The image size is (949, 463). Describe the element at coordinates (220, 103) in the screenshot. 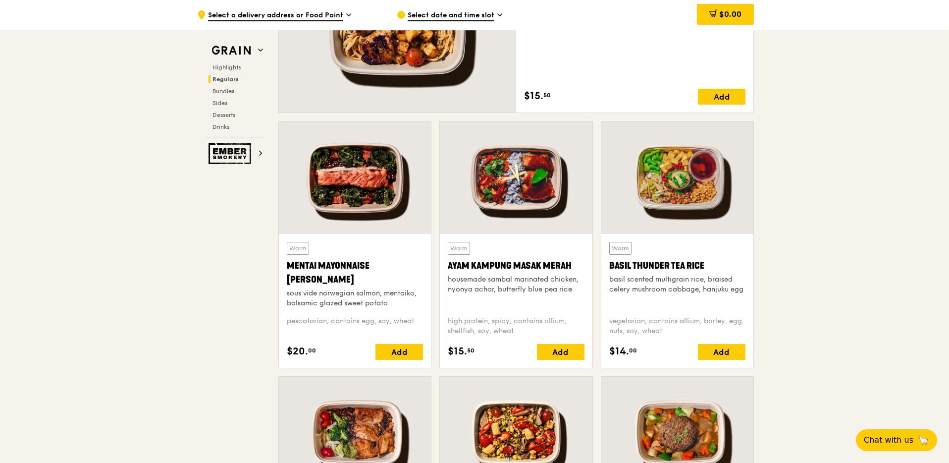

I see `span: Sides` at that location.